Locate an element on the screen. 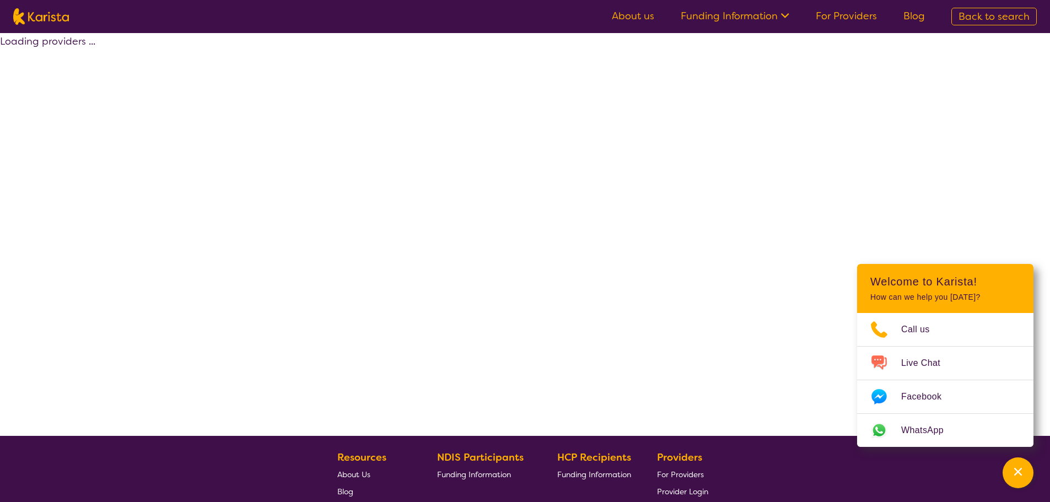 The width and height of the screenshot is (1050, 502). a: About Us is located at coordinates (374, 474).